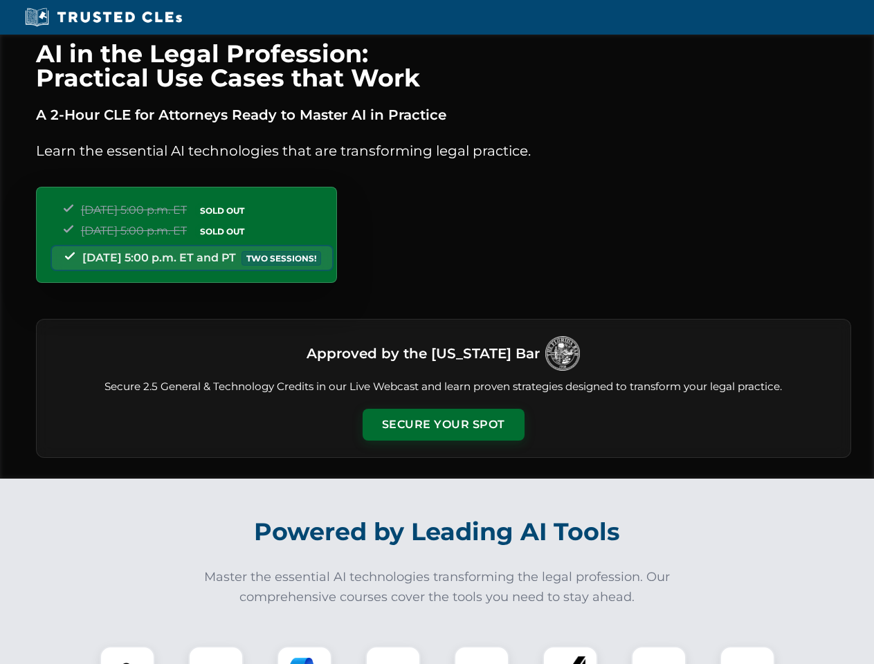 This screenshot has width=874, height=664. Describe the element at coordinates (444, 425) in the screenshot. I see `button: Secure Your Spot` at that location.